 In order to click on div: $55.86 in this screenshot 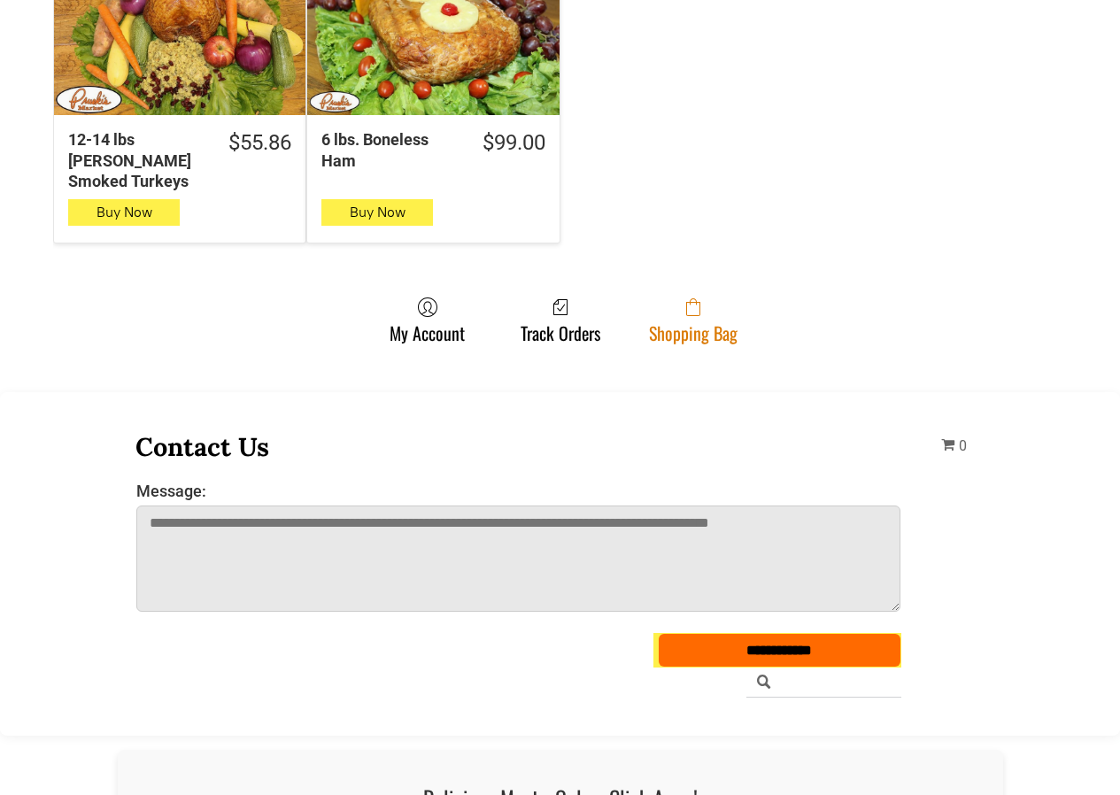, I will do `click(259, 142)`.